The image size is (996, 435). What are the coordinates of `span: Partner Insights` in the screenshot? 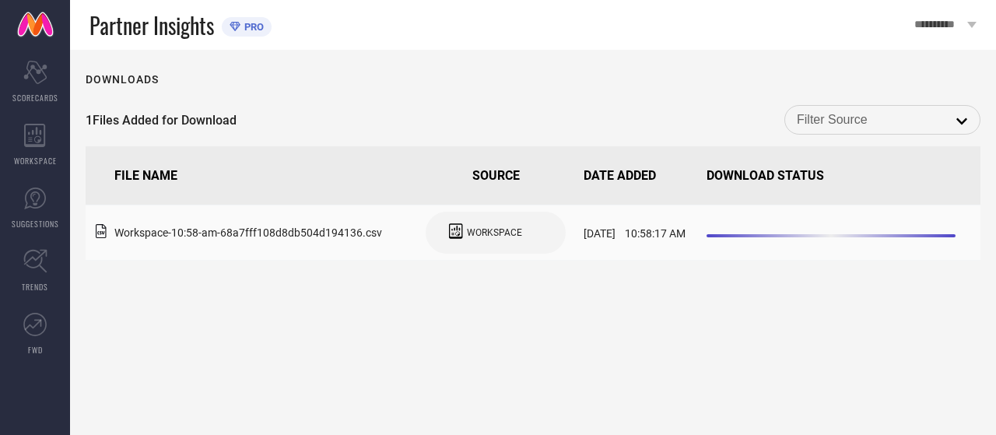 It's located at (152, 25).